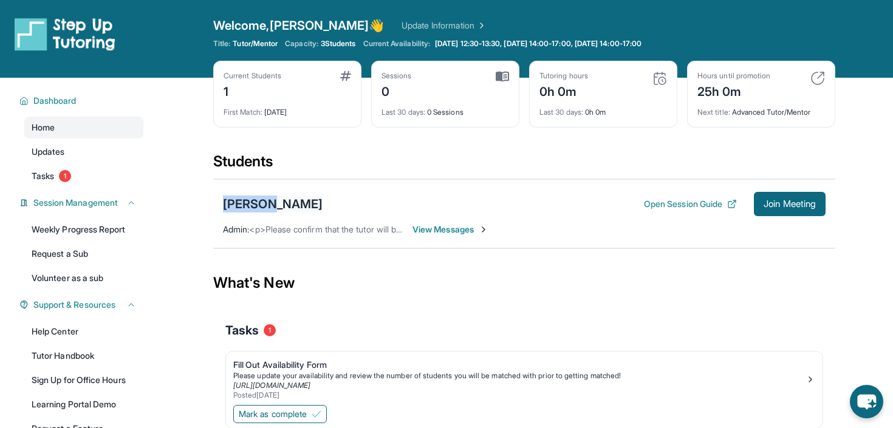  I want to click on div: Students, so click(524, 165).